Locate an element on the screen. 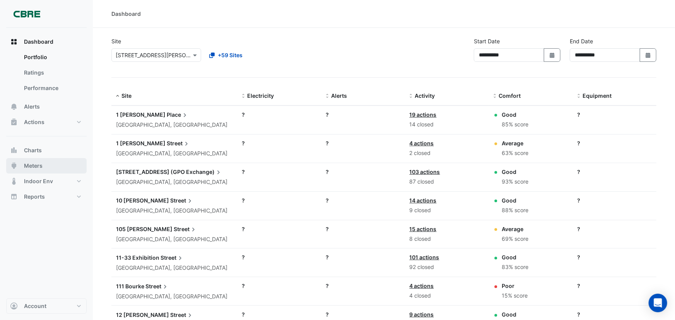  span: Electricity is located at coordinates (260, 95).